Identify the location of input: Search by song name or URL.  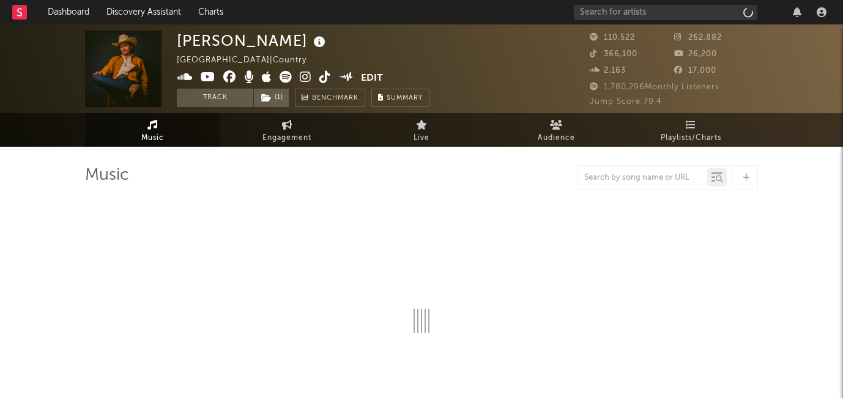
(643, 178).